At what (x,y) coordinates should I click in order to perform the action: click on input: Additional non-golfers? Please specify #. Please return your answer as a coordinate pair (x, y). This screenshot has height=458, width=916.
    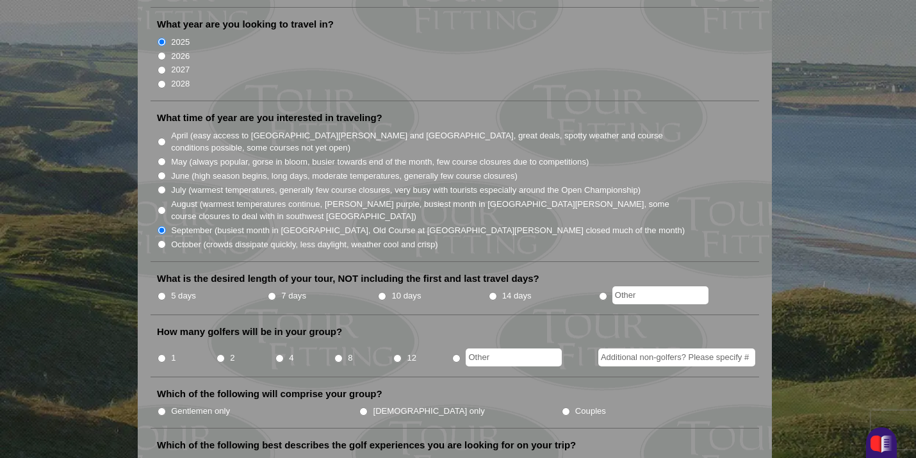
    Looking at the image, I should click on (676, 357).